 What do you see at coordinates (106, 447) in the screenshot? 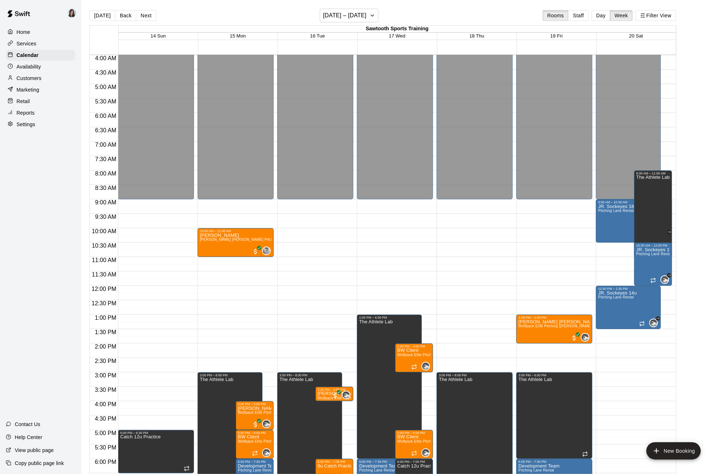
I see `span: 5:30 PM` at bounding box center [106, 447].